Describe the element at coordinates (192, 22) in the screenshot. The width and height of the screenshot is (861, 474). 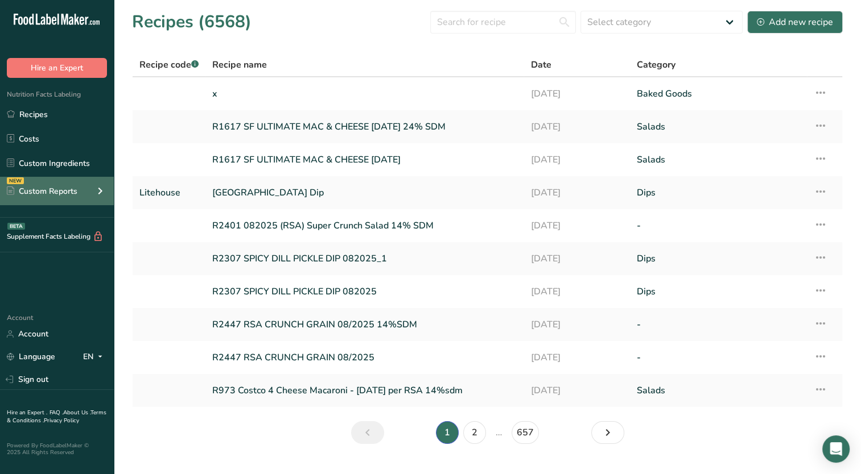
I see `h1: Recipes (6568)` at that location.